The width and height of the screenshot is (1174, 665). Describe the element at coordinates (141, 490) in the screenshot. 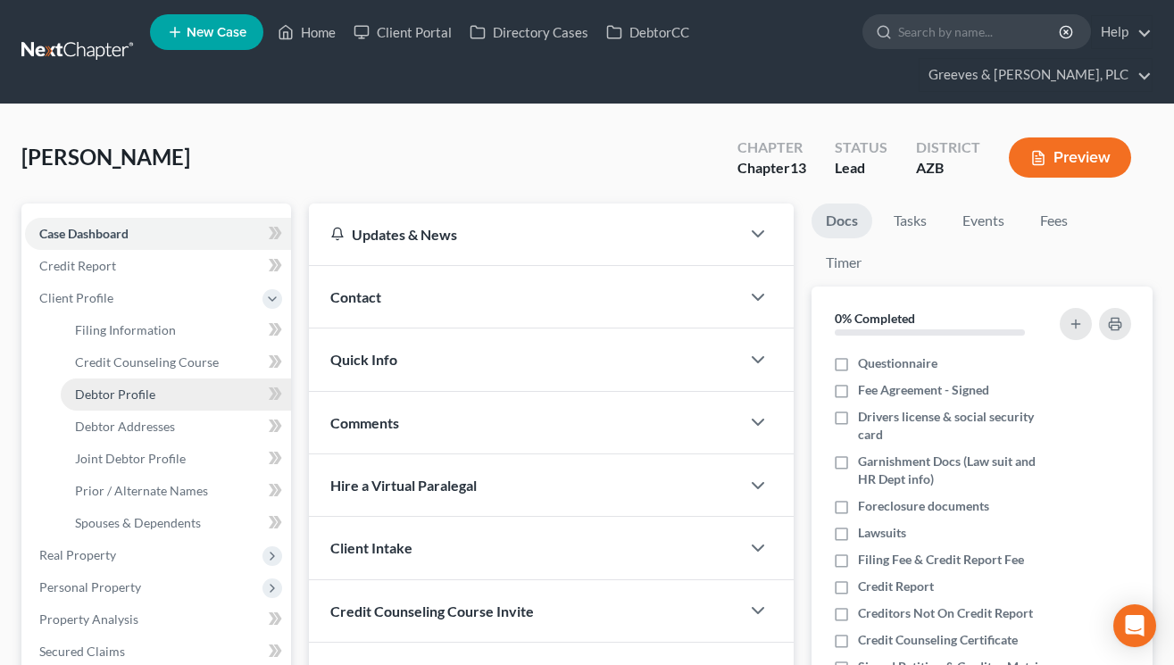

I see `span: Prior / Alternate Names` at that location.